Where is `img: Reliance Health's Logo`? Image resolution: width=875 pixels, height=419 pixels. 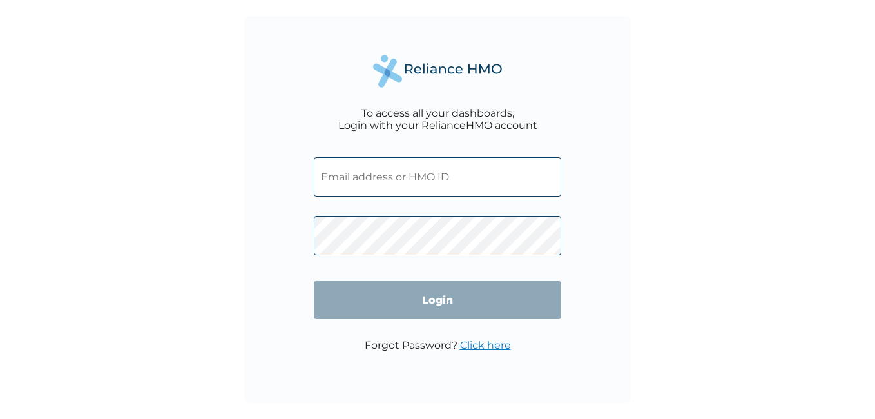 img: Reliance Health's Logo is located at coordinates (437, 71).